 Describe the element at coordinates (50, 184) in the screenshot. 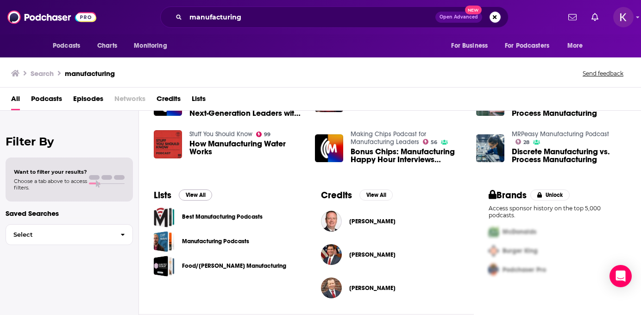

I see `span: Choose a tab above to access filters.` at that location.